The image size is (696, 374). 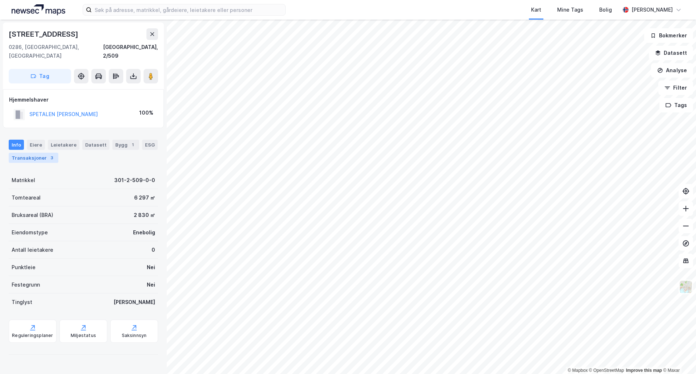 I want to click on div: Leietakere, so click(x=63, y=145).